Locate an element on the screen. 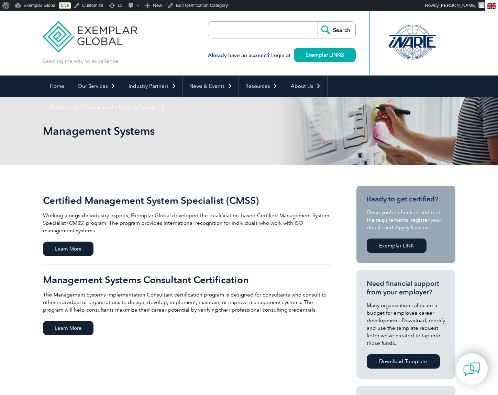  a: Live is located at coordinates (65, 5).